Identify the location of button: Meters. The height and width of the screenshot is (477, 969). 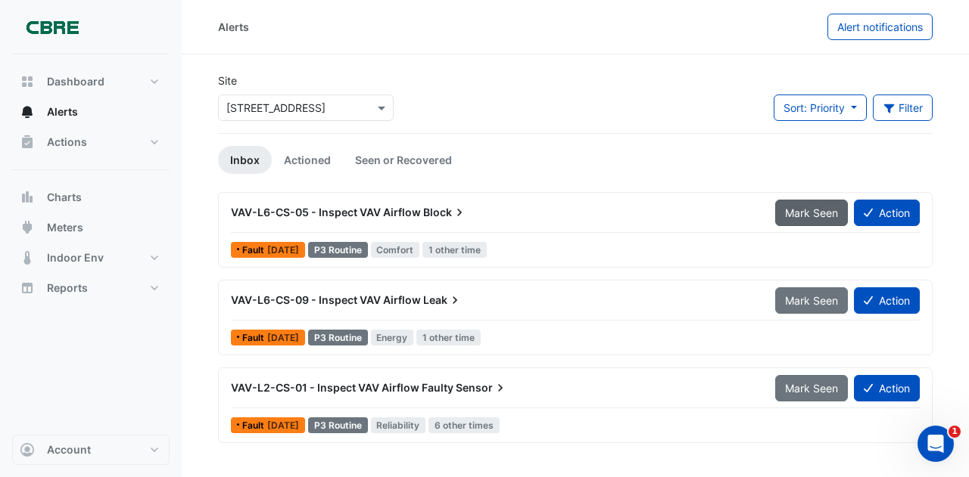
(91, 228).